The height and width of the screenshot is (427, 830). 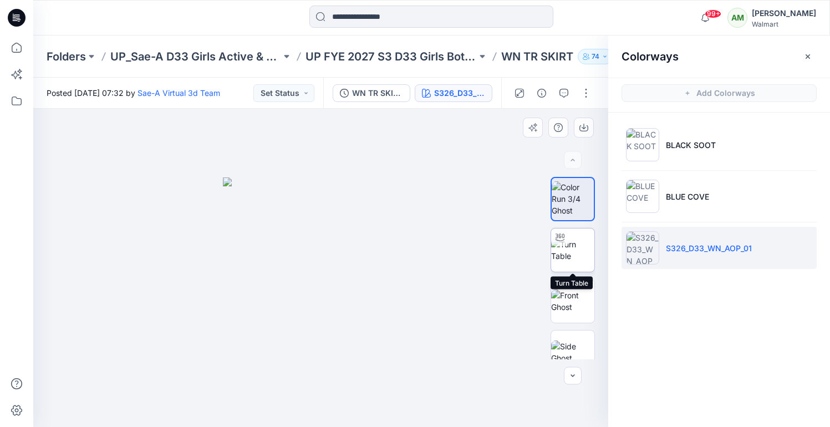 What do you see at coordinates (537, 57) in the screenshot?
I see `p: WN TR SKIRT` at bounding box center [537, 57].